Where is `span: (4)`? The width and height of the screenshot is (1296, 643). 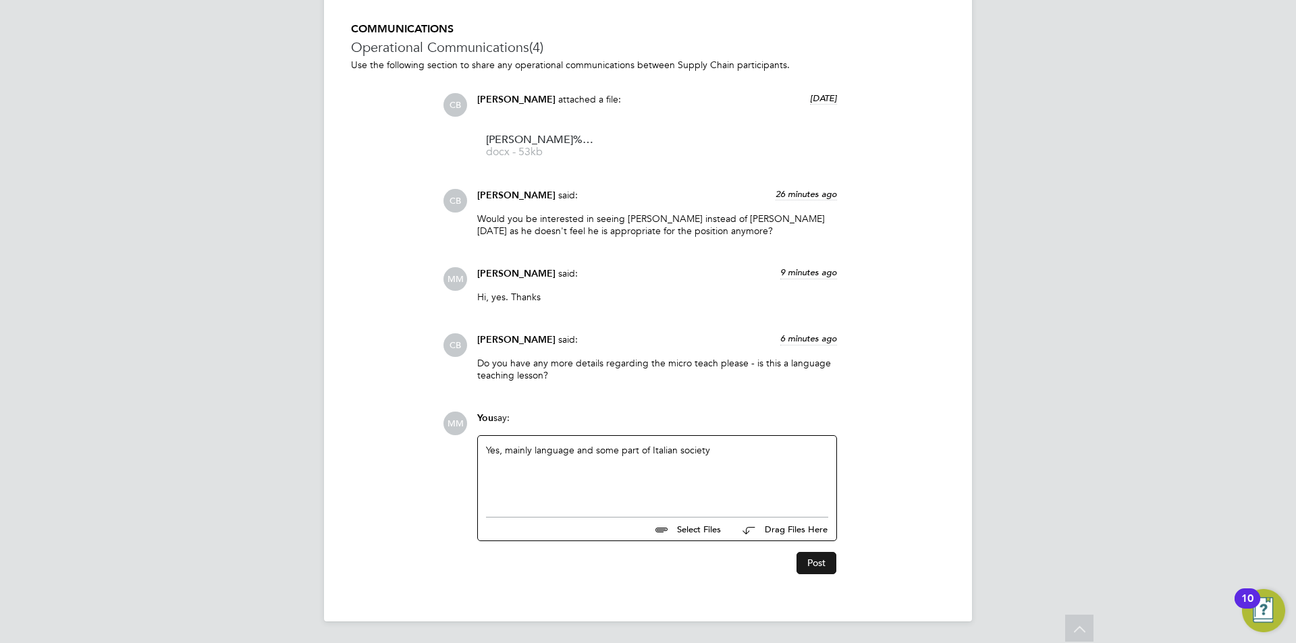 span: (4) is located at coordinates (536, 47).